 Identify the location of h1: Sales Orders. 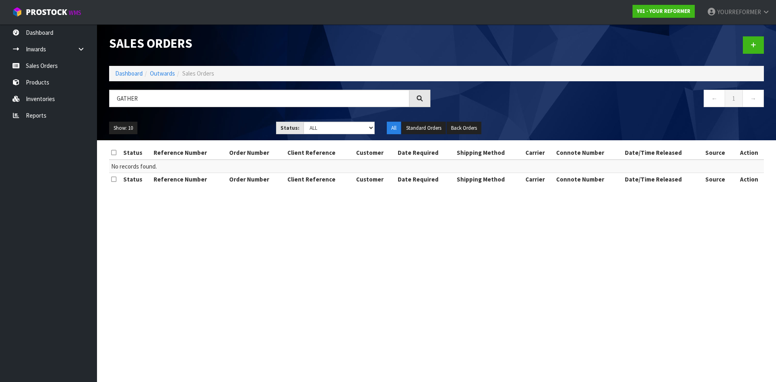
(269, 43).